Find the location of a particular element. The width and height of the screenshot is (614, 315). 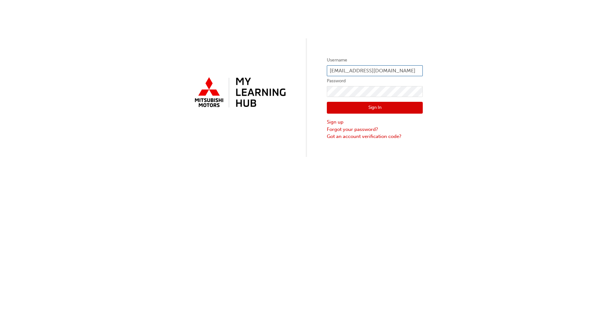

button: Sign In is located at coordinates (375, 108).